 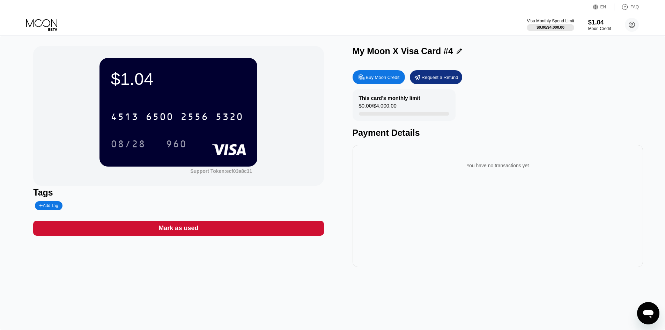 What do you see at coordinates (178, 192) in the screenshot?
I see `div: Tags` at bounding box center [178, 192].